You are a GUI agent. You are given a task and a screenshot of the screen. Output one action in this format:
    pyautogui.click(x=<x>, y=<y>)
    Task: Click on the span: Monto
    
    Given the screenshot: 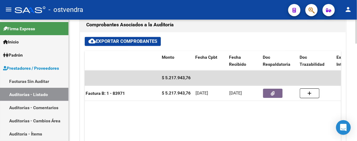 What is the action you would take?
    pyautogui.click(x=168, y=58)
    